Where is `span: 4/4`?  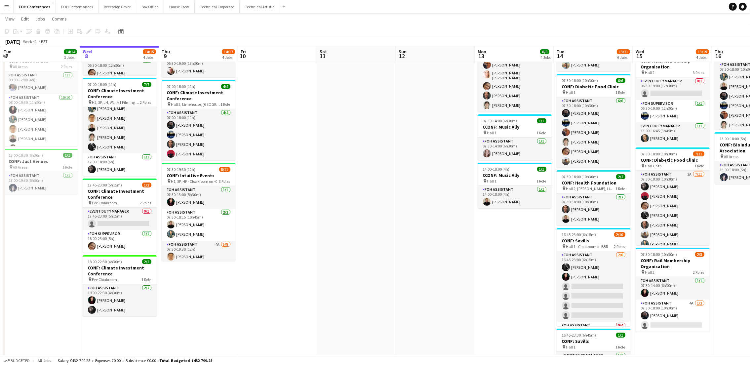 span: 4/4 is located at coordinates (226, 86).